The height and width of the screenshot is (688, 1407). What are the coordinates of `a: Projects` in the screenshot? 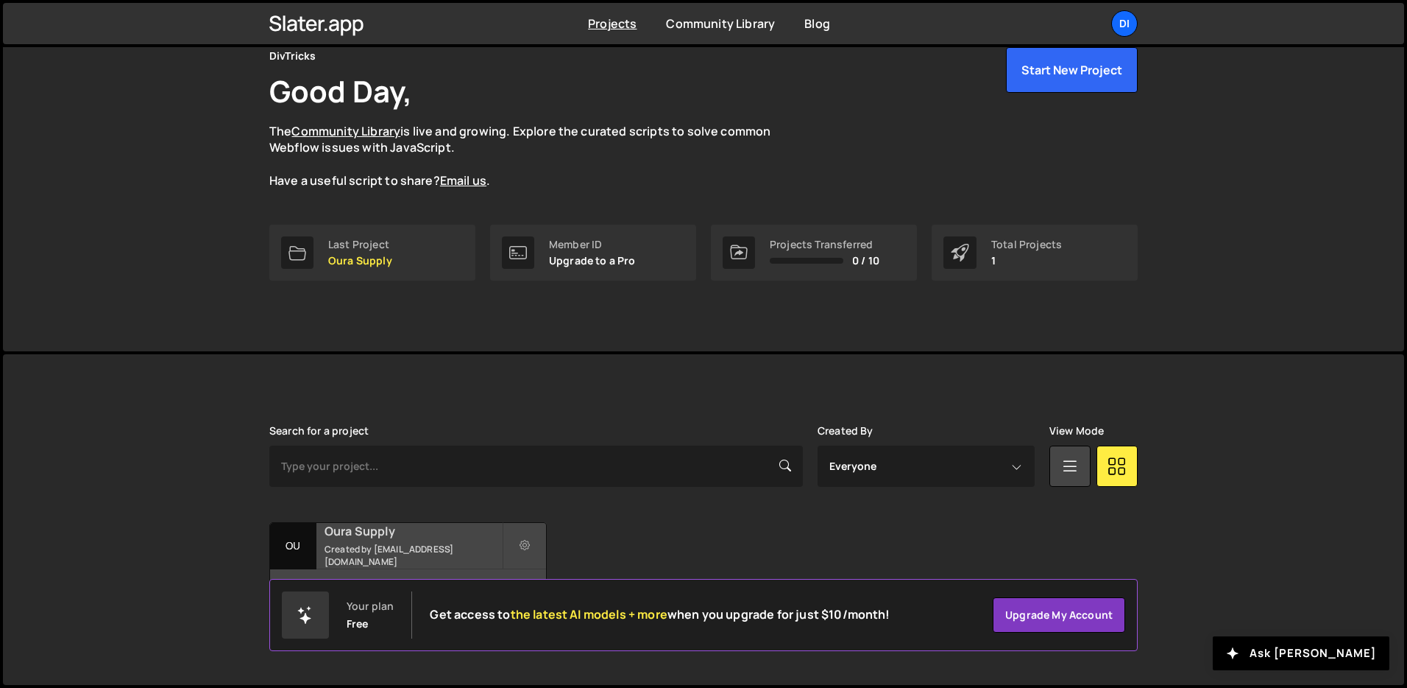 It's located at (612, 24).